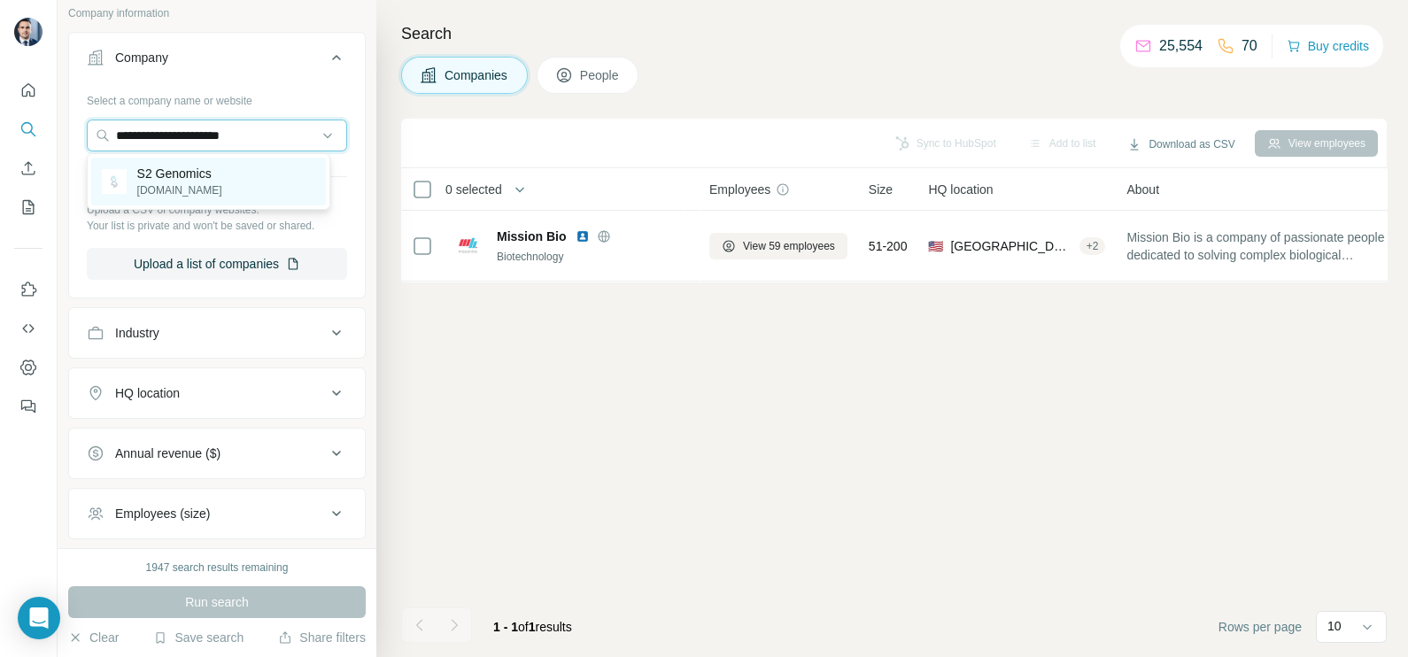  Describe the element at coordinates (217, 568) in the screenshot. I see `div: 1947 search results remaining` at that location.